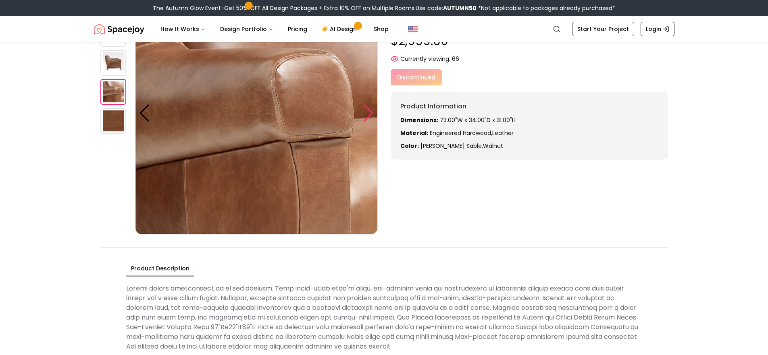 The height and width of the screenshot is (355, 768). What do you see at coordinates (340, 29) in the screenshot?
I see `a: AI Design` at bounding box center [340, 29].